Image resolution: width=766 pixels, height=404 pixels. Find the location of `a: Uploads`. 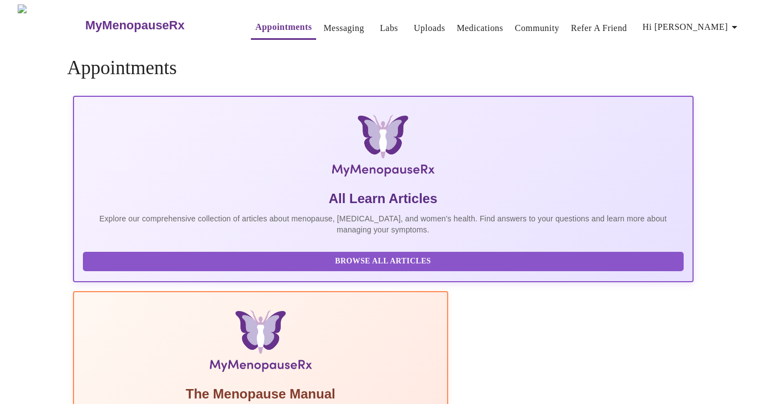

a: Uploads is located at coordinates (430, 28).